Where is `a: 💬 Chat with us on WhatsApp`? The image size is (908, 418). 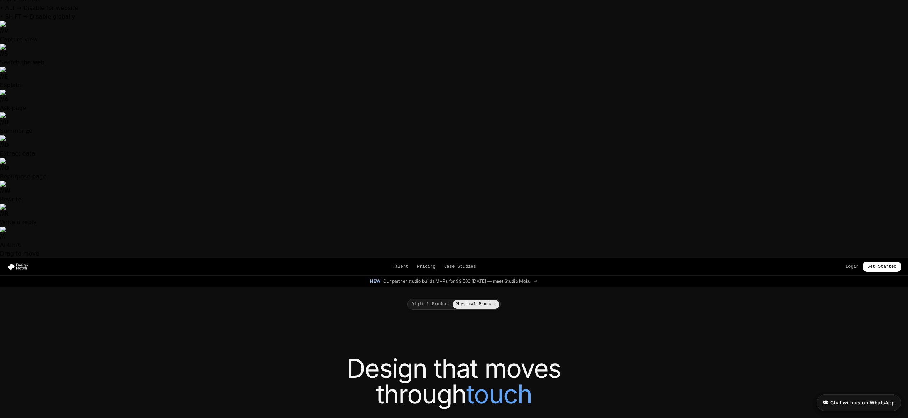 a: 💬 Chat with us on WhatsApp is located at coordinates (859, 402).